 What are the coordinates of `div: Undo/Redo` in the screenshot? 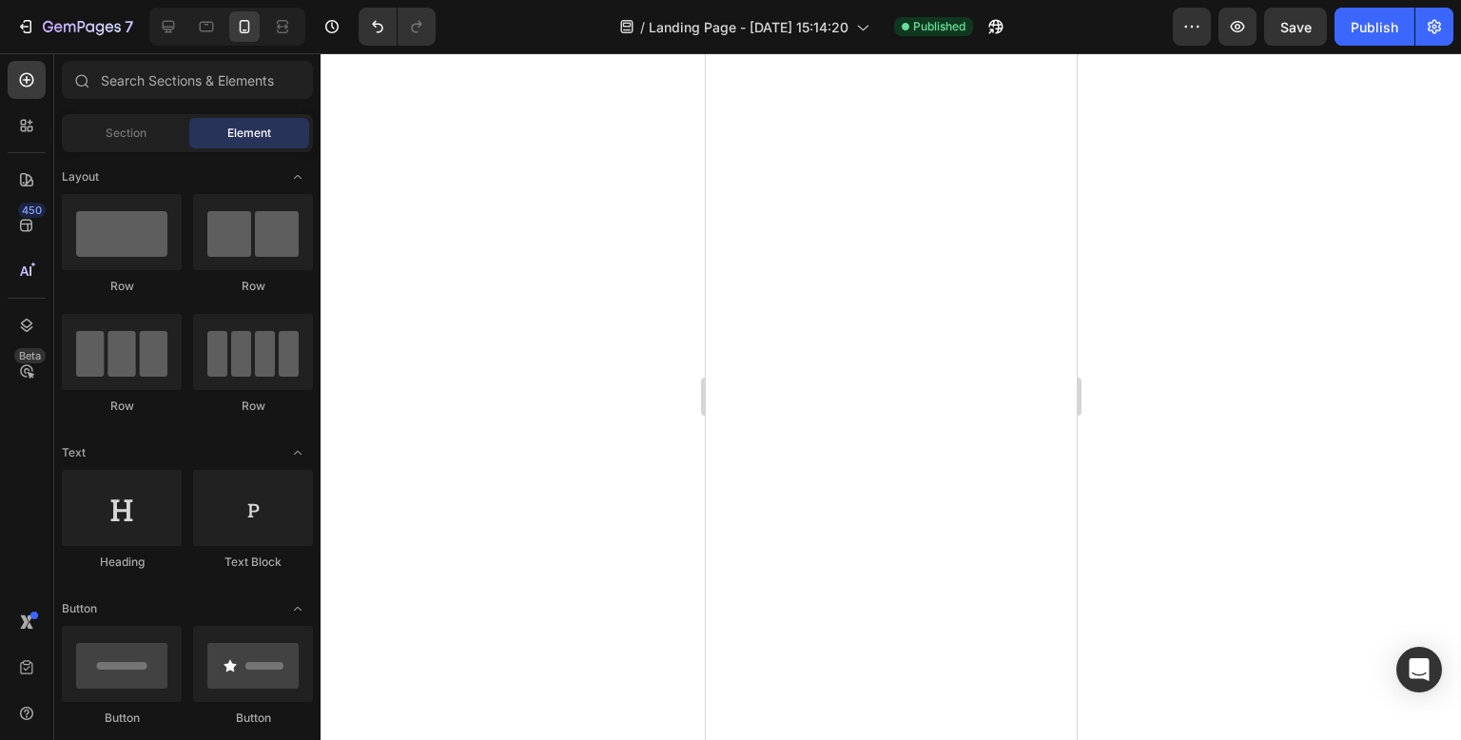 It's located at (397, 27).